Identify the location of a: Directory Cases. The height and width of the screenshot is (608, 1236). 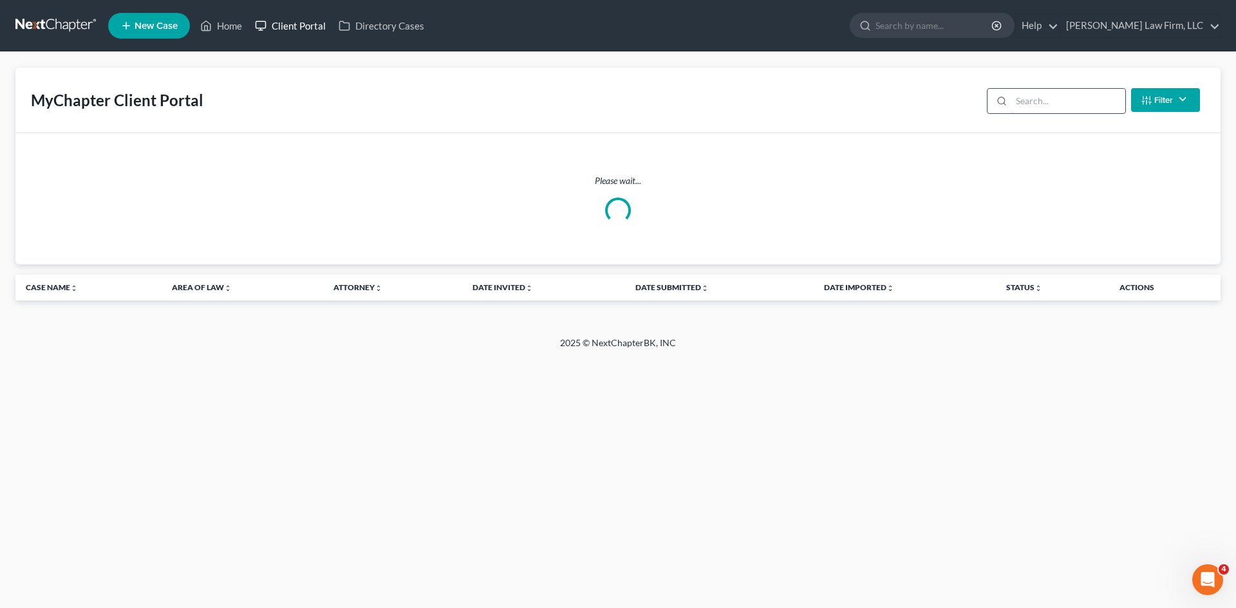
(381, 26).